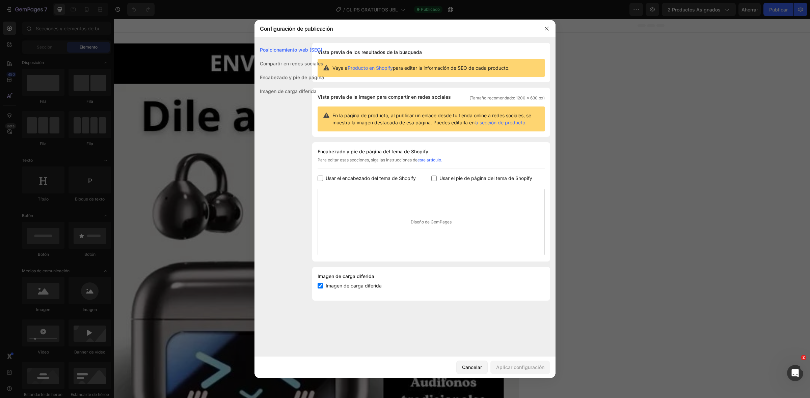 The image size is (810, 398). What do you see at coordinates (296, 29) in the screenshot?
I see `font: Configuración de publicación` at bounding box center [296, 29].